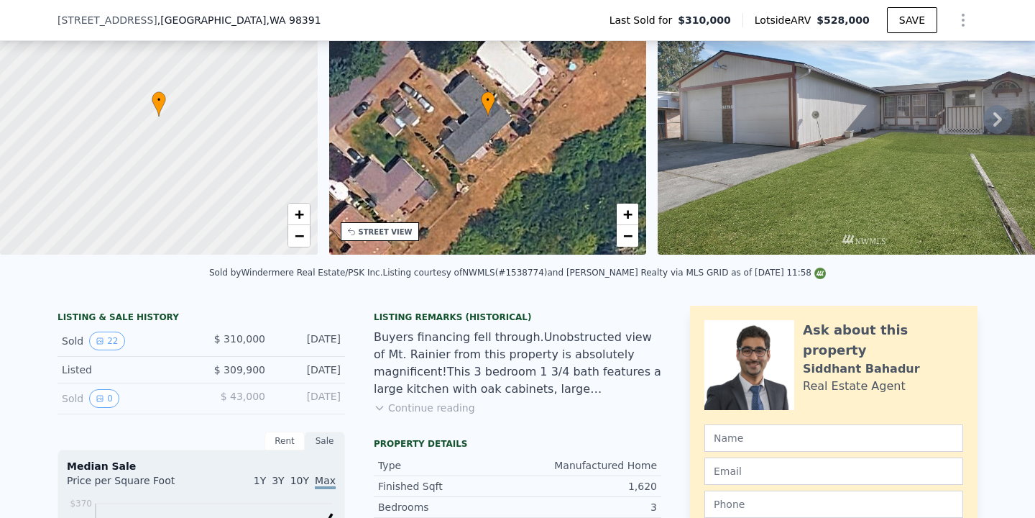  I want to click on span: $ 310,000, so click(239, 339).